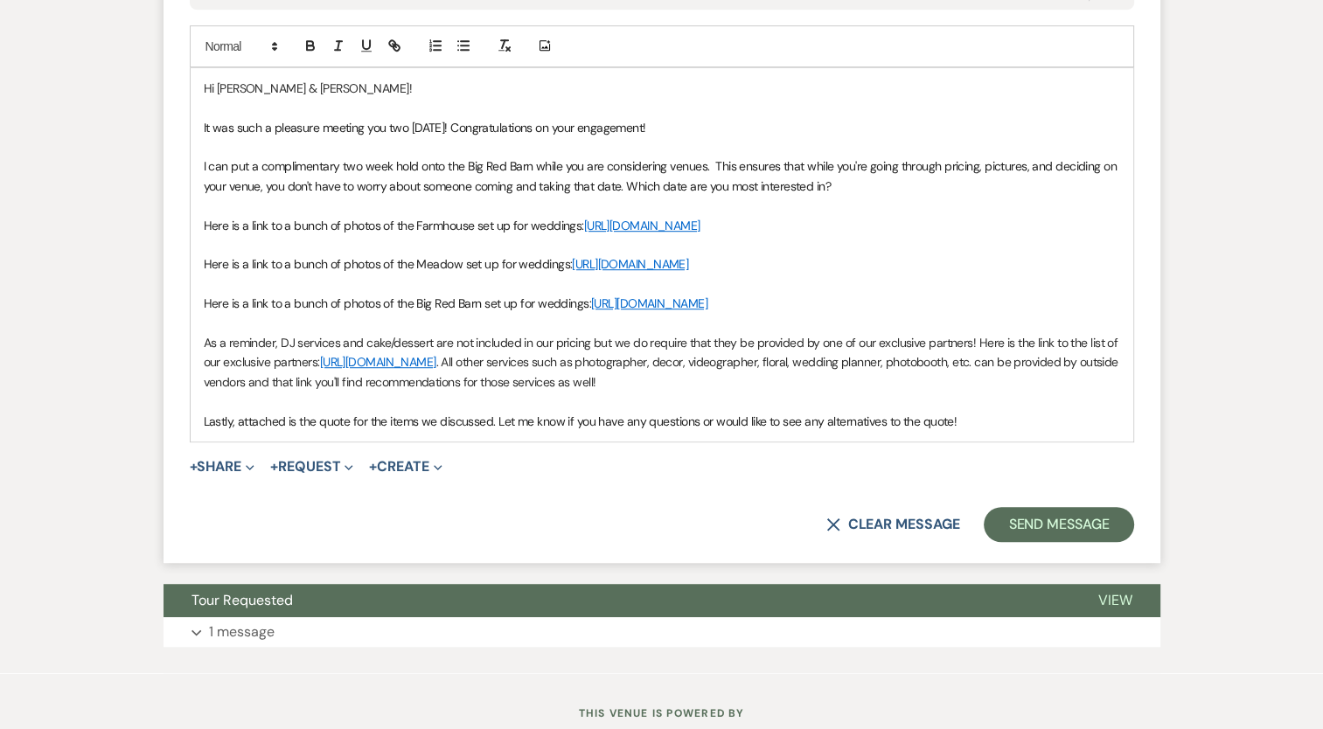 The width and height of the screenshot is (1323, 729). Describe the element at coordinates (388, 264) in the screenshot. I see `span: Here is a link to a bunch of photos of the Meadow set up for weddings:` at that location.